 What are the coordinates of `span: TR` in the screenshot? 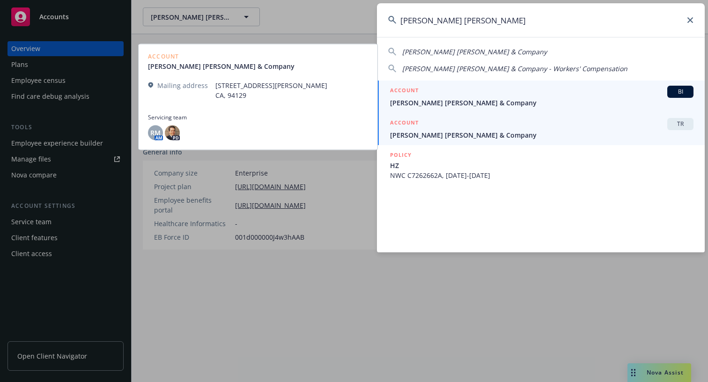 It's located at (680, 124).